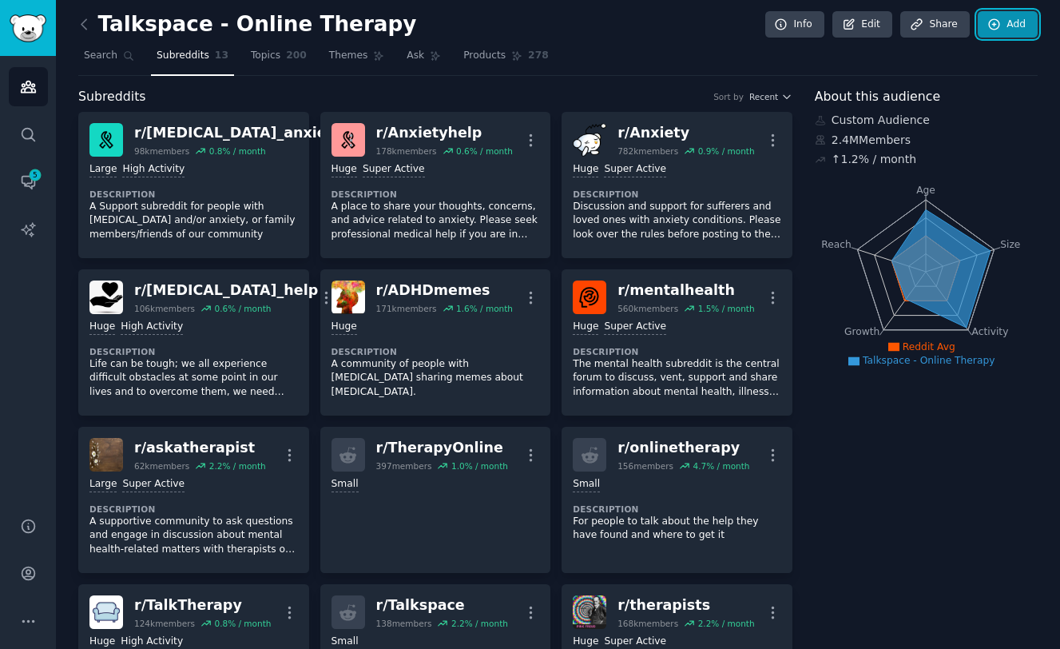  What do you see at coordinates (442, 447) in the screenshot?
I see `div: r/ TherapyOnline` at bounding box center [442, 447].